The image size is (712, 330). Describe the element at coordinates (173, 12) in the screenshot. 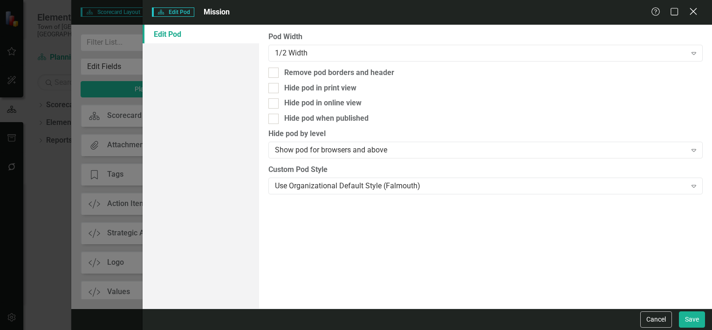

I see `span: Edit Pod` at that location.